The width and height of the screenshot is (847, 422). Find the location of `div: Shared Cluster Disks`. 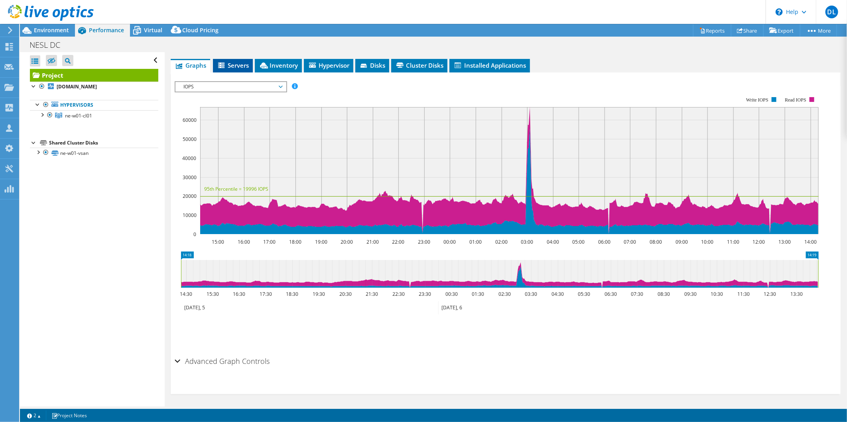

div: Shared Cluster Disks is located at coordinates (104, 143).